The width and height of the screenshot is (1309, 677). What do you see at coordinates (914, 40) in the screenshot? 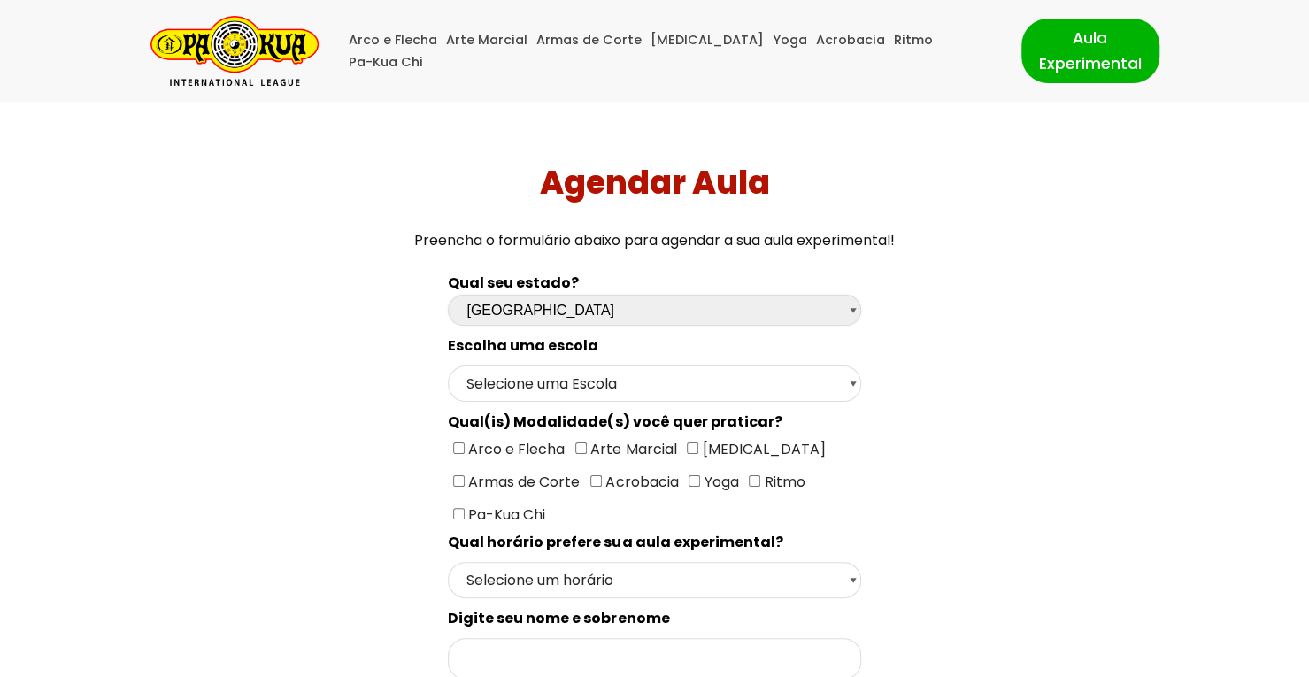
I see `a: Ritmo` at bounding box center [914, 40].